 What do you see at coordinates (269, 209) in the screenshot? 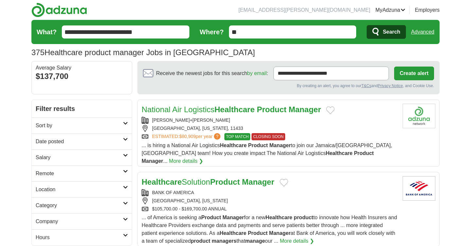
I see `div: $105,700.00 - $169,700.00 ANNUAL` at bounding box center [269, 209].